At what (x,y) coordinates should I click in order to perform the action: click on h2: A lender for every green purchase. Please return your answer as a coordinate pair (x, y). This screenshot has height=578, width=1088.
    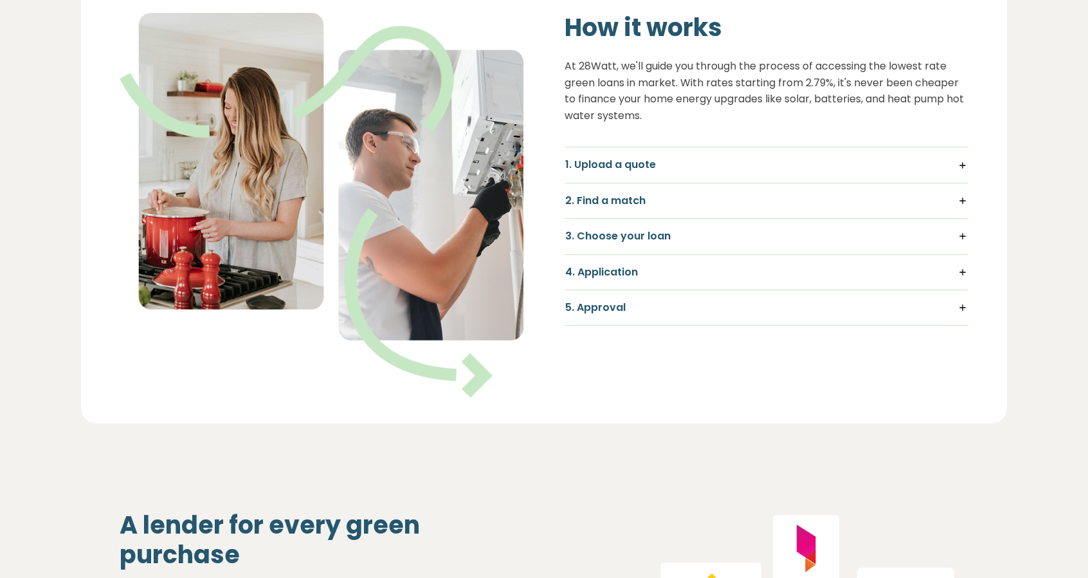
    Looking at the image, I should click on (322, 539).